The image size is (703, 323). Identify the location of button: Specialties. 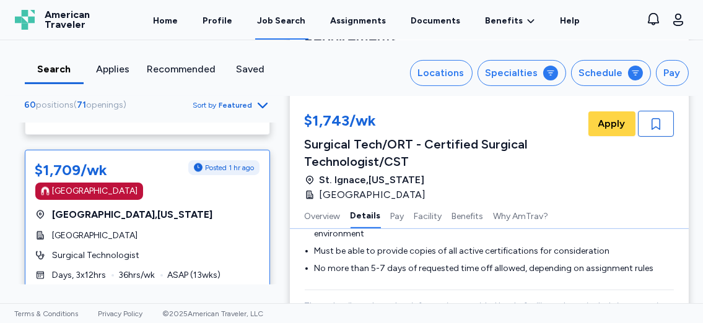
(522, 73).